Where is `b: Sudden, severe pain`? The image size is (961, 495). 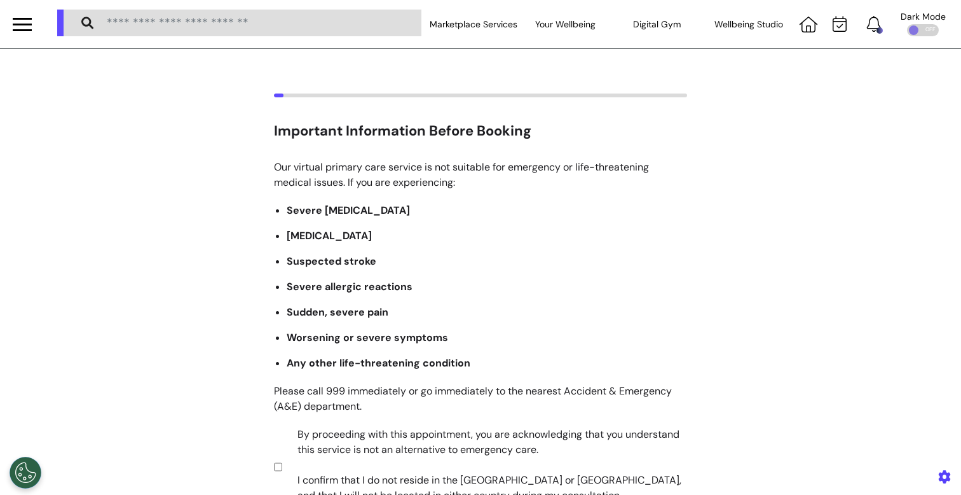
b: Sudden, severe pain is located at coordinates (338, 312).